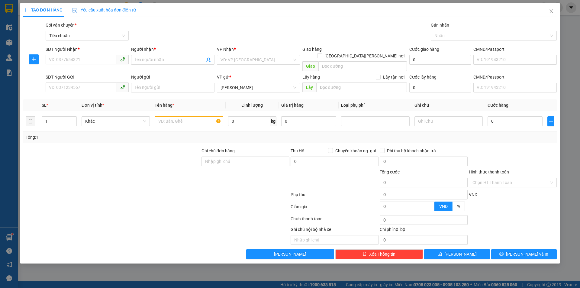 This screenshot has width=580, height=288. Describe the element at coordinates (440, 25) in the screenshot. I see `label: Gán nhãn` at that location.